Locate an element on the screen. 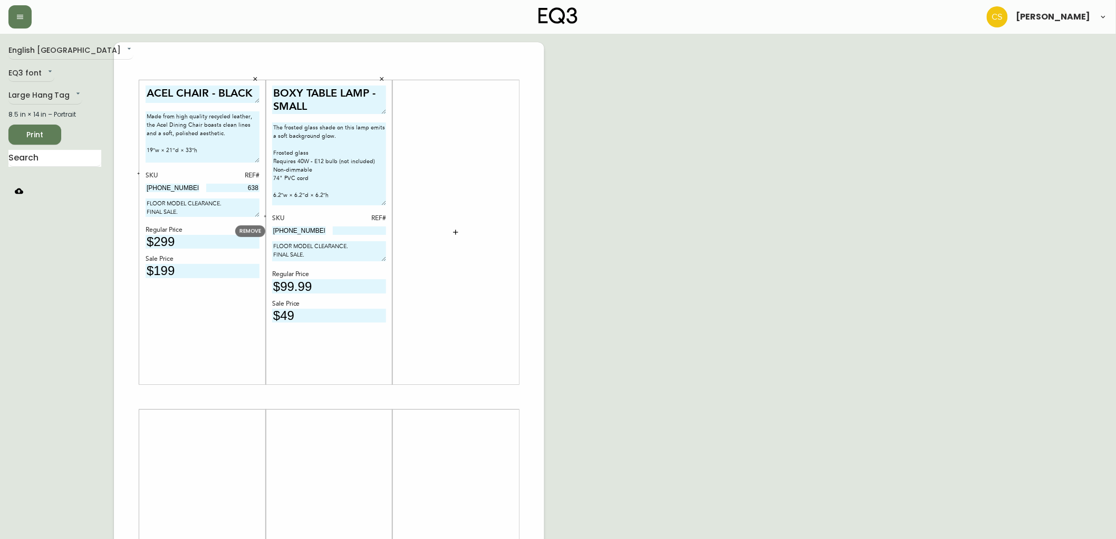 The image size is (1116, 539). input: Search is located at coordinates (55, 158).